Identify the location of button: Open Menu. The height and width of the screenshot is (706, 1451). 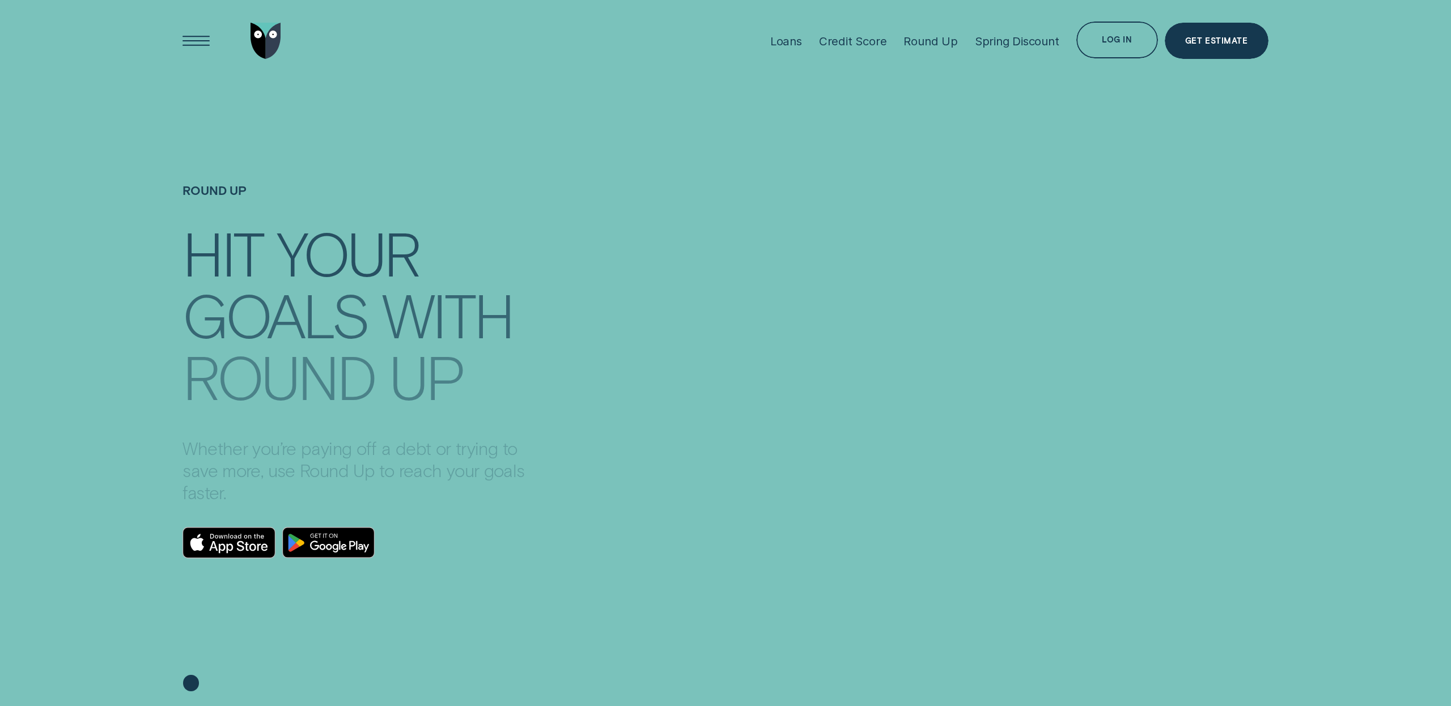
(196, 41).